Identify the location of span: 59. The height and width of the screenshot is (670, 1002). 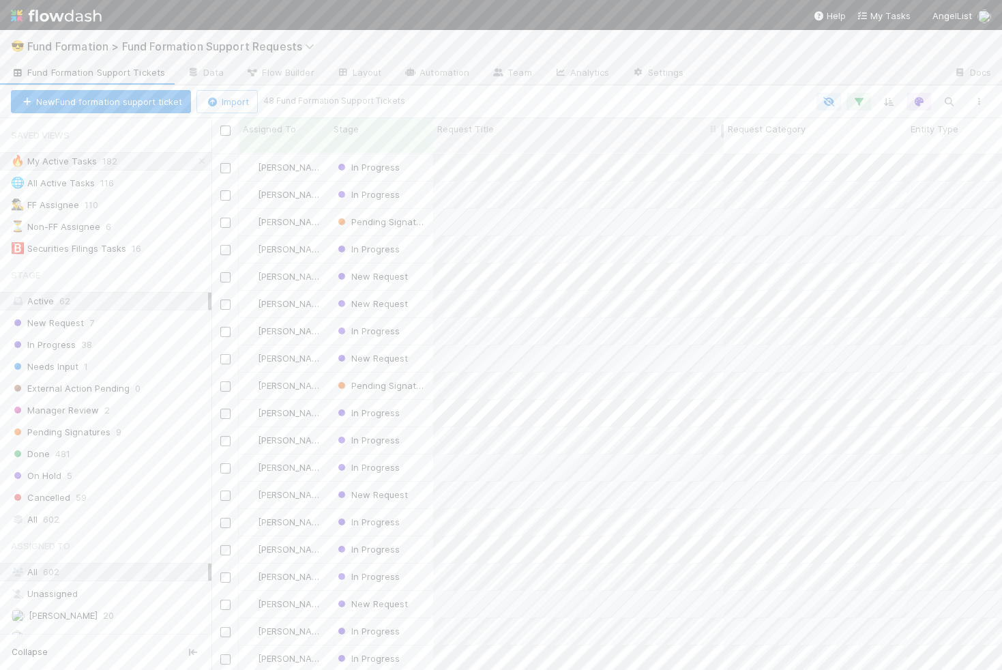
(81, 497).